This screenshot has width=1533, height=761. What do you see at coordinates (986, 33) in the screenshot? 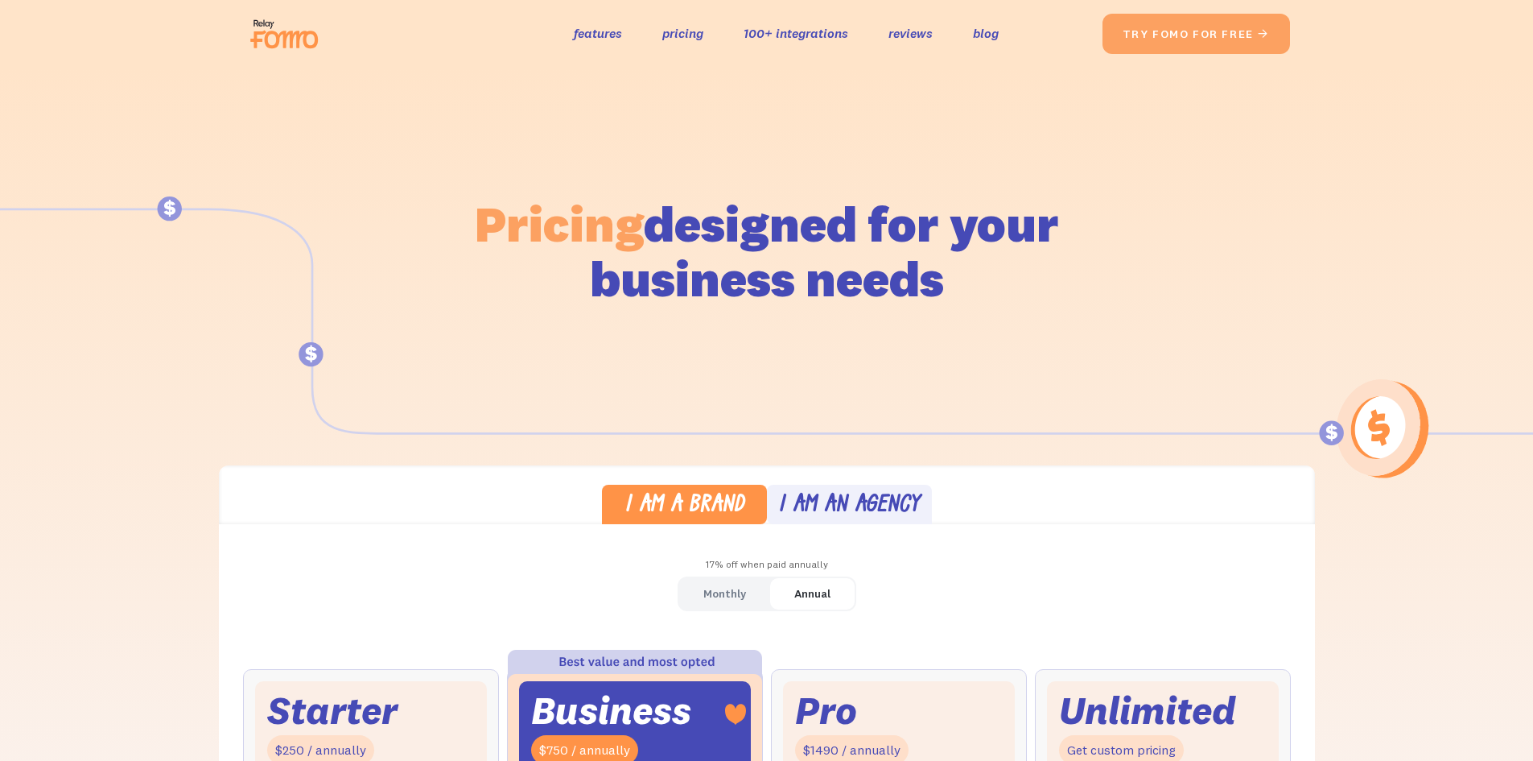
I see `a: blog` at bounding box center [986, 33].